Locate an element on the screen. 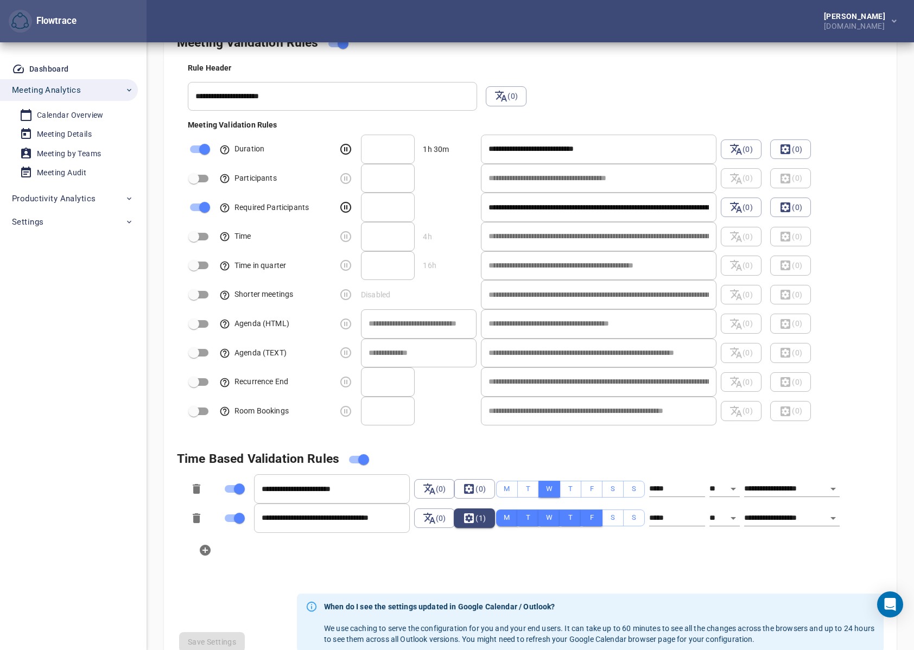  strong: When do I see the settings updated in Google Calendar / Outlook? is located at coordinates (599, 607).